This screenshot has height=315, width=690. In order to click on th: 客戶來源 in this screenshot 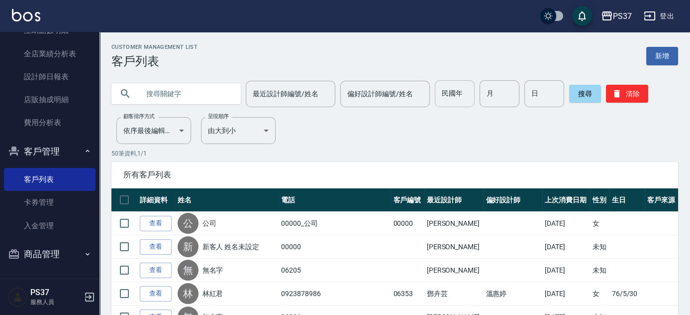, I will do `click(662, 200)`.